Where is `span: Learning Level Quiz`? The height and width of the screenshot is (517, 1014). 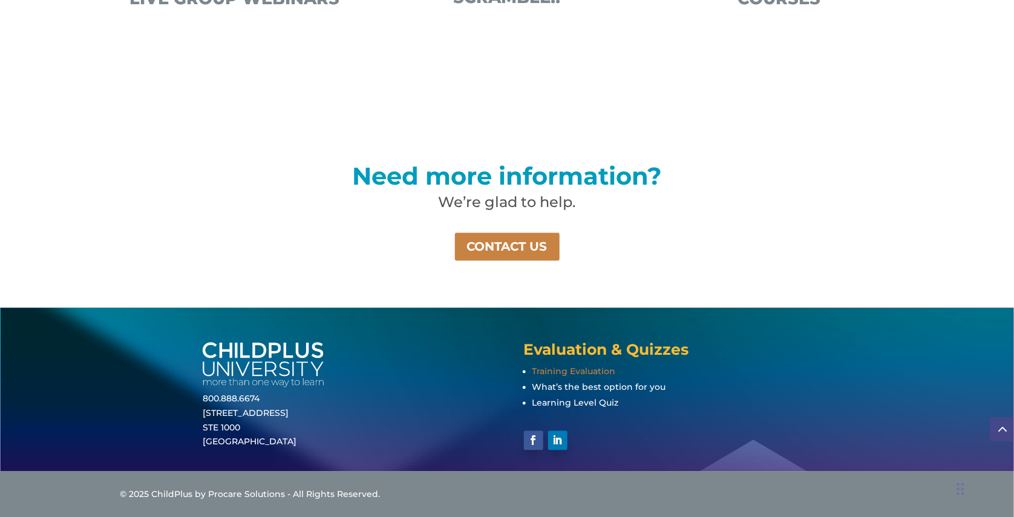 span: Learning Level Quiz is located at coordinates (575, 403).